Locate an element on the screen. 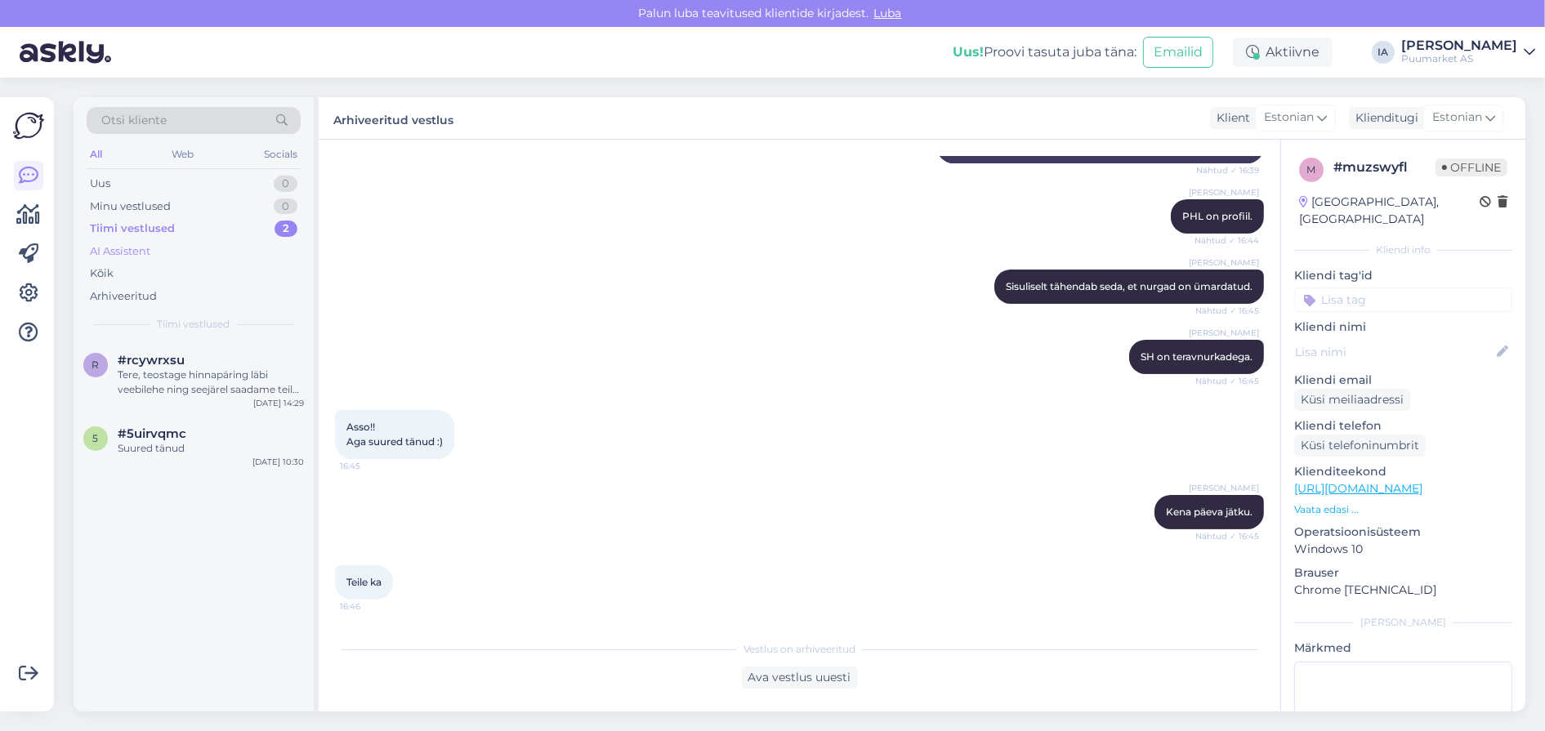 The image size is (1545, 731). input: Lisa nimi is located at coordinates (1394, 352).